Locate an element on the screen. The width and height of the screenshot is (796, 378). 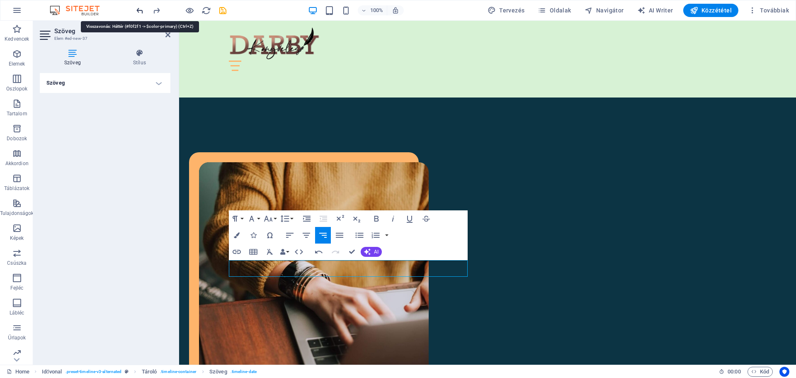
button: Decrease Indent is located at coordinates (323, 218).